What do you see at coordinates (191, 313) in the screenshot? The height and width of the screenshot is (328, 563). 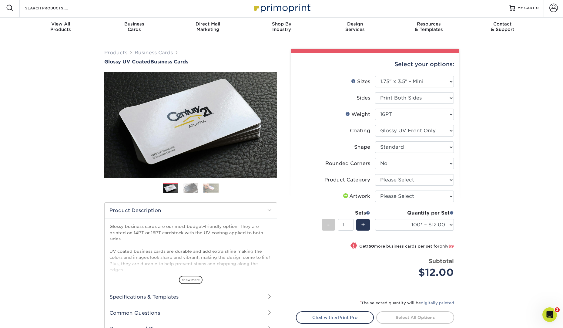 I see `h2: Common Questions` at bounding box center [191, 313].